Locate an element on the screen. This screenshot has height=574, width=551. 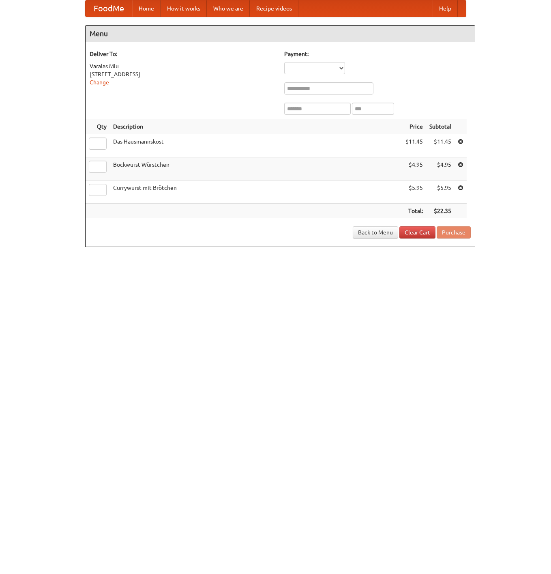
td: Currywurst mit Brötchen is located at coordinates (256, 192).